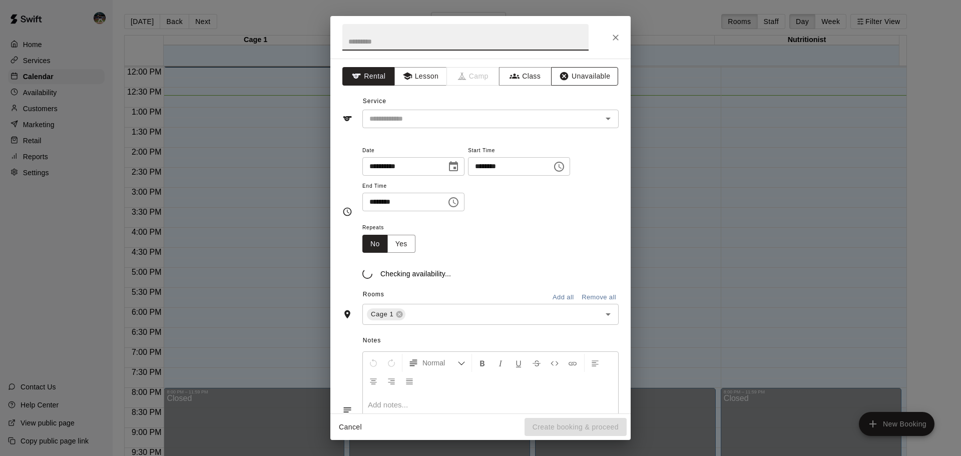 This screenshot has width=961, height=456. I want to click on svg: Service, so click(347, 119).